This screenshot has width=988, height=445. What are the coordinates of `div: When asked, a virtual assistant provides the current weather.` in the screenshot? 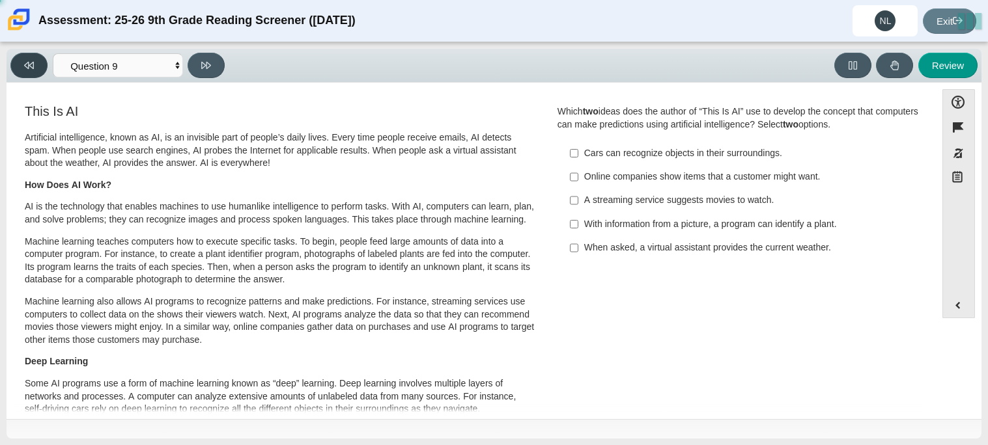 It's located at (748, 248).